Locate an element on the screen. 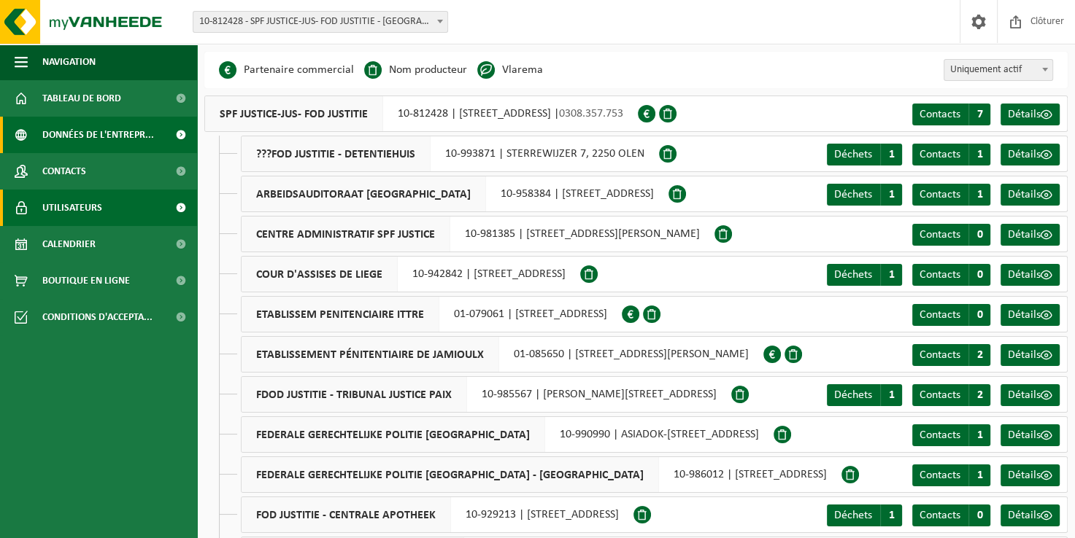 The image size is (1075, 538). span: SPF JUSTICE-JUS- FOD JUSTITIE is located at coordinates (294, 114).